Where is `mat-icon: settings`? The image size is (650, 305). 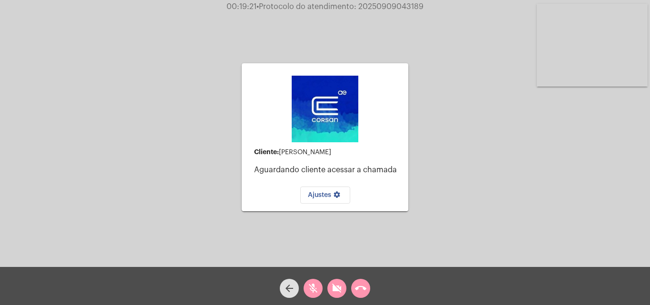 mat-icon: settings is located at coordinates (337, 196).